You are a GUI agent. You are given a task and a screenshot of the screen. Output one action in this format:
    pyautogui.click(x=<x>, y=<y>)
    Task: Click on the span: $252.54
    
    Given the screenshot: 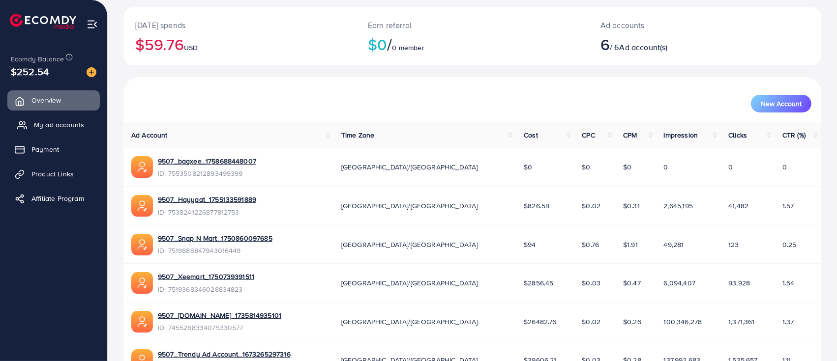 What is the action you would take?
    pyautogui.click(x=29, y=71)
    